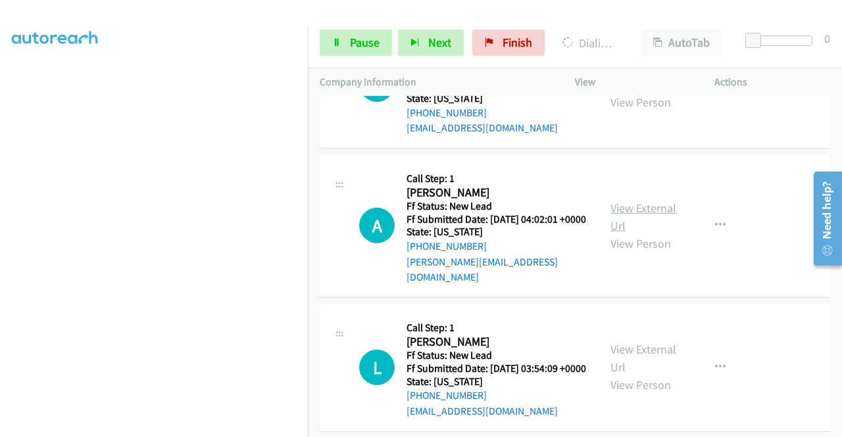 The image size is (842, 437). I want to click on div: Delay between calls (in seconds), so click(782, 41).